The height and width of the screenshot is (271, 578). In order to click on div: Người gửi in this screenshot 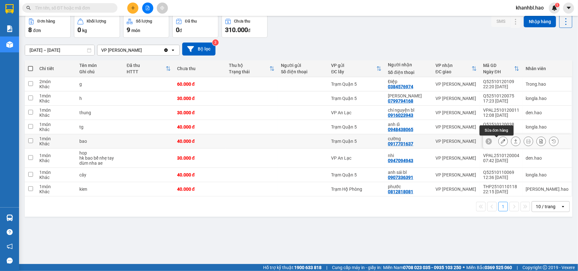, I will do `click(303, 65)`.